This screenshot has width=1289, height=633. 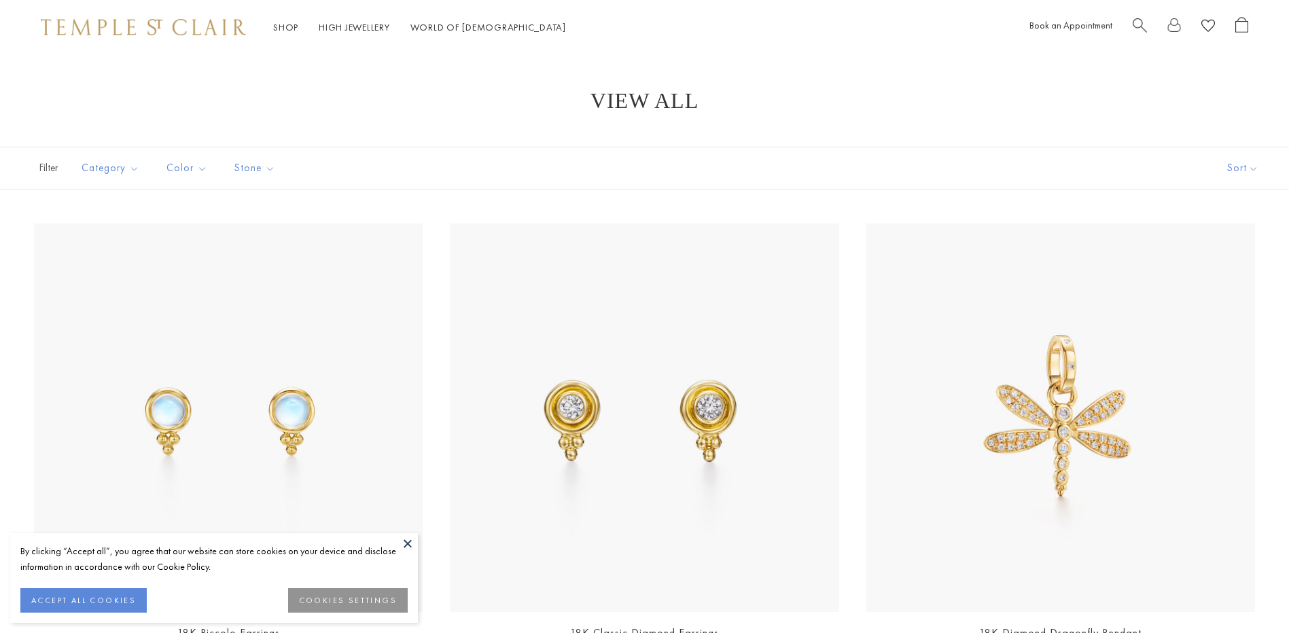 What do you see at coordinates (1071, 25) in the screenshot?
I see `a: Book an Appointment` at bounding box center [1071, 25].